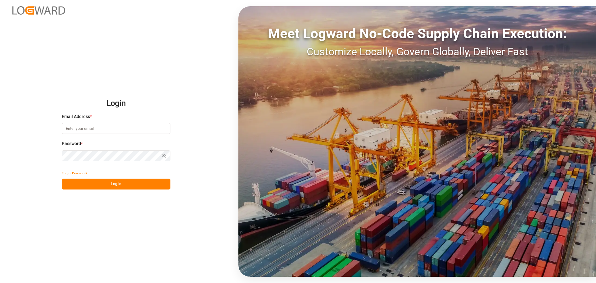 The width and height of the screenshot is (596, 283). I want to click on div: Meet Logward No-Code Supply Chain Execution:, so click(417, 34).